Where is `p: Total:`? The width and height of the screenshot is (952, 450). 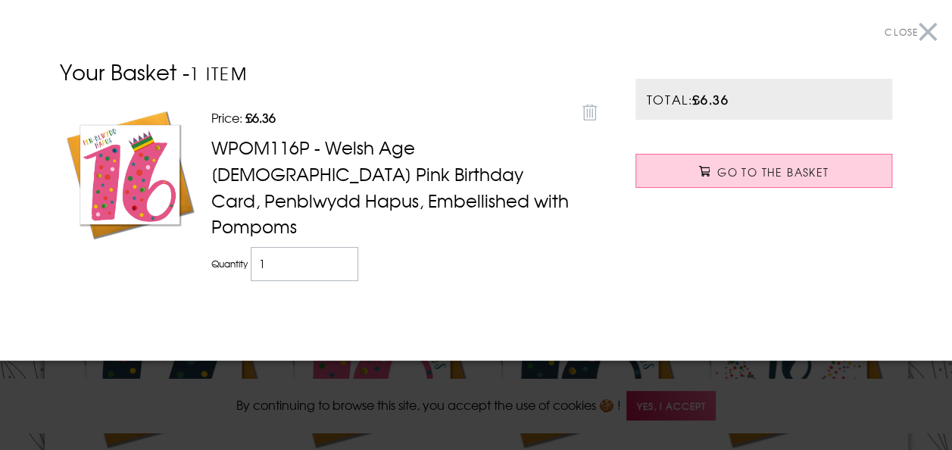 p: Total: is located at coordinates (764, 99).